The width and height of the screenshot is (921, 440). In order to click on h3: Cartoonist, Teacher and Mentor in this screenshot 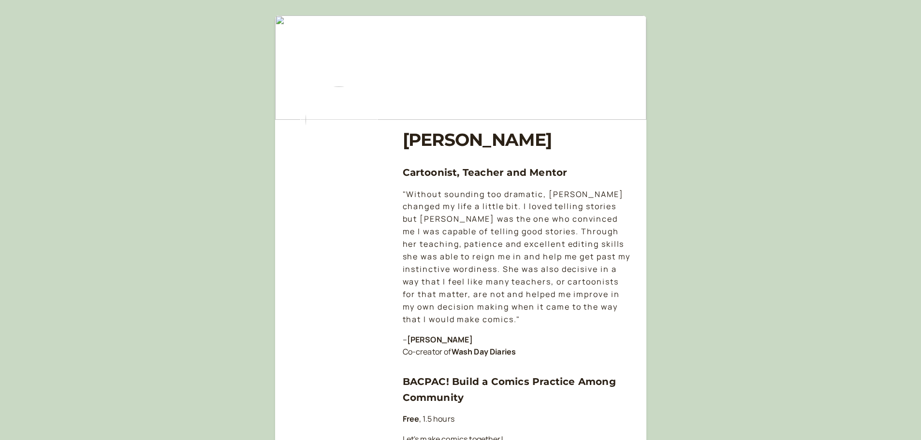, I will do `click(517, 173)`.